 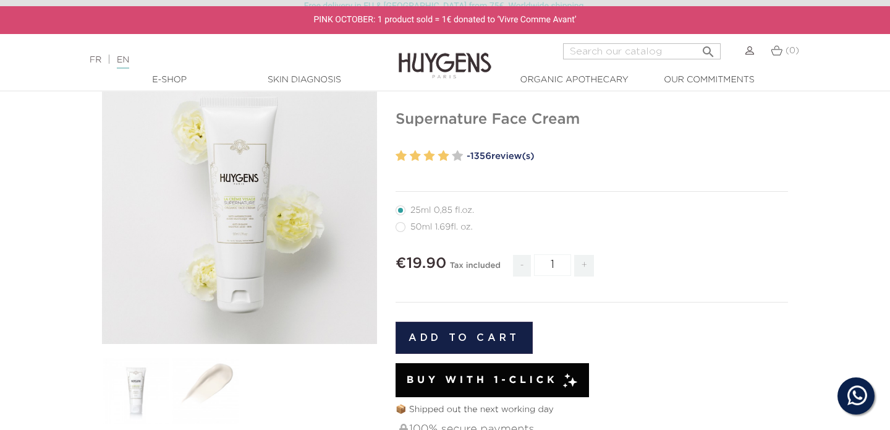 What do you see at coordinates (481, 156) in the screenshot?
I see `span: 1356` at bounding box center [481, 156].